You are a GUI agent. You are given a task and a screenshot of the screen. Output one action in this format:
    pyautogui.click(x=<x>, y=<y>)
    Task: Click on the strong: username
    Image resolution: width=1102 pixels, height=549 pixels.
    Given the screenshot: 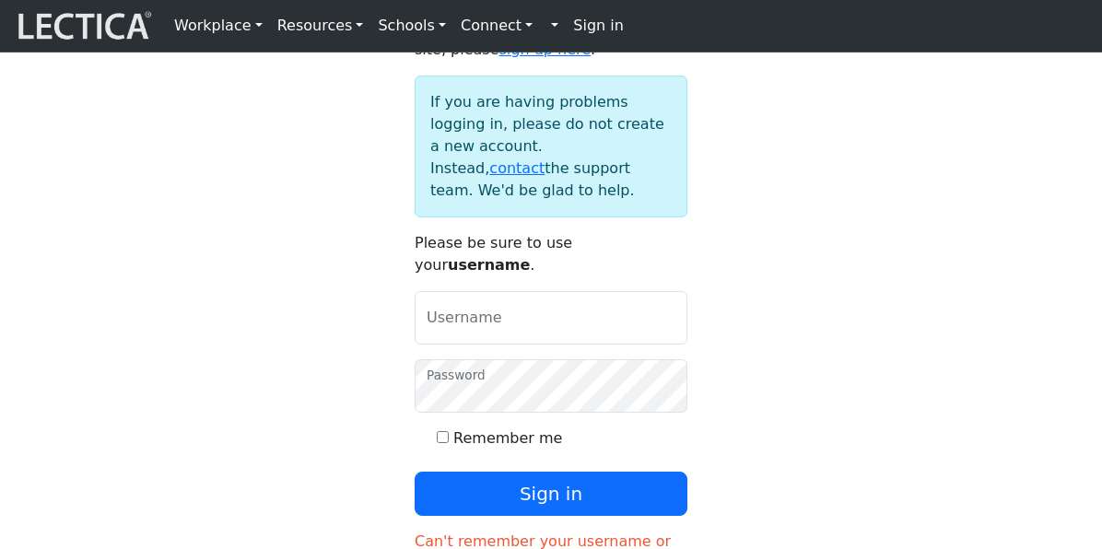 What is the action you would take?
    pyautogui.click(x=488, y=264)
    